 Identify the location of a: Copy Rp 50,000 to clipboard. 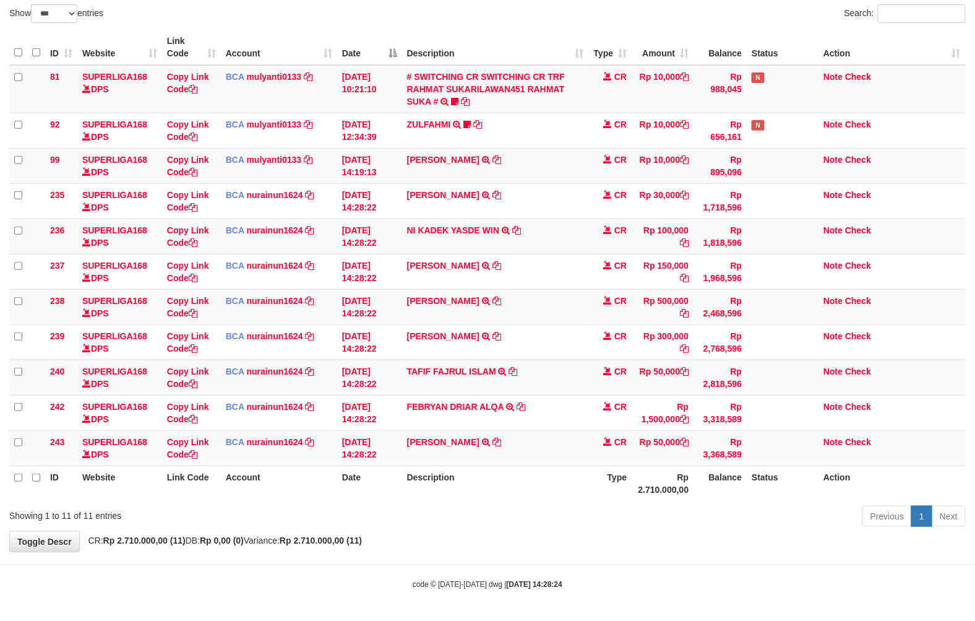
(685, 442).